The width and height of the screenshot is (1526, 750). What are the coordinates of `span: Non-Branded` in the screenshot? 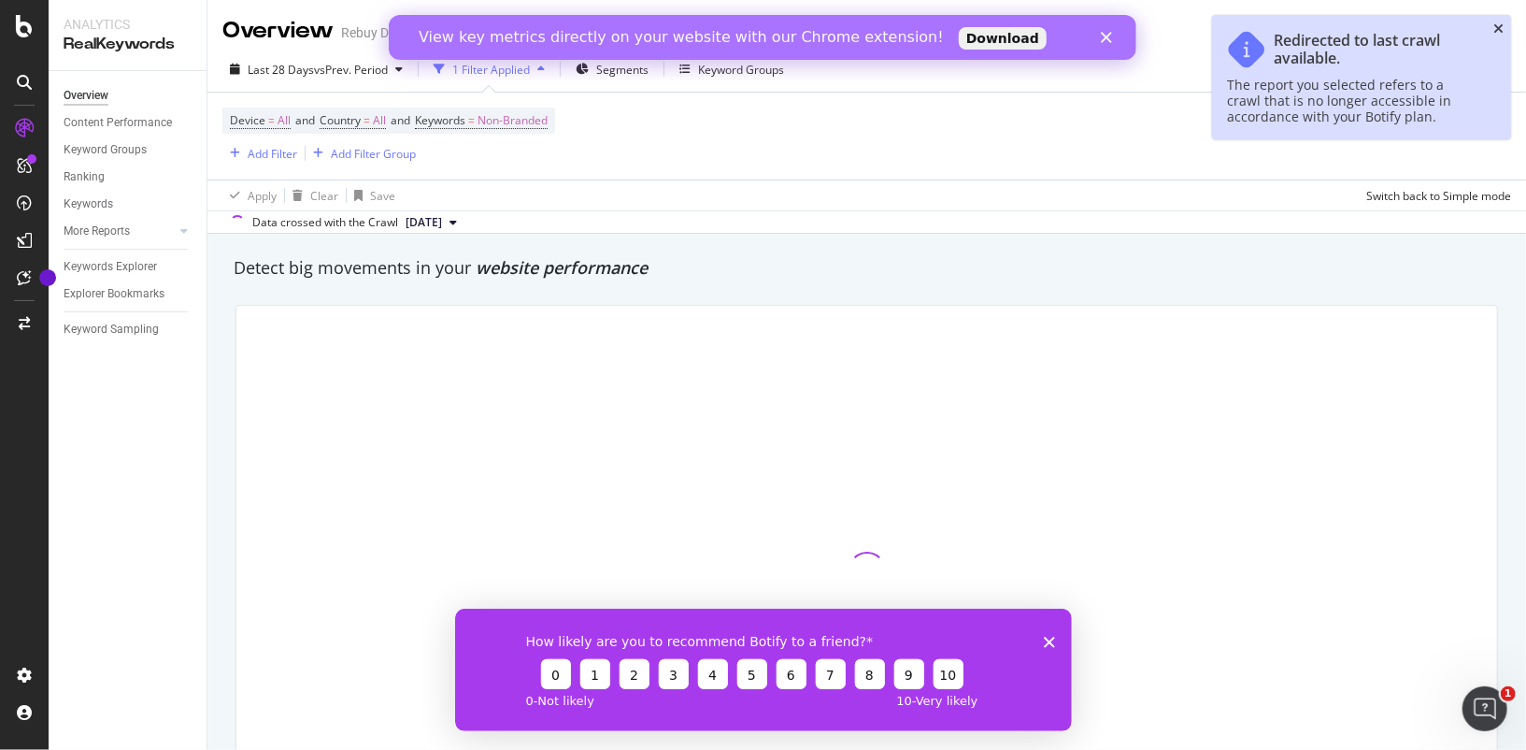 It's located at (512, 121).